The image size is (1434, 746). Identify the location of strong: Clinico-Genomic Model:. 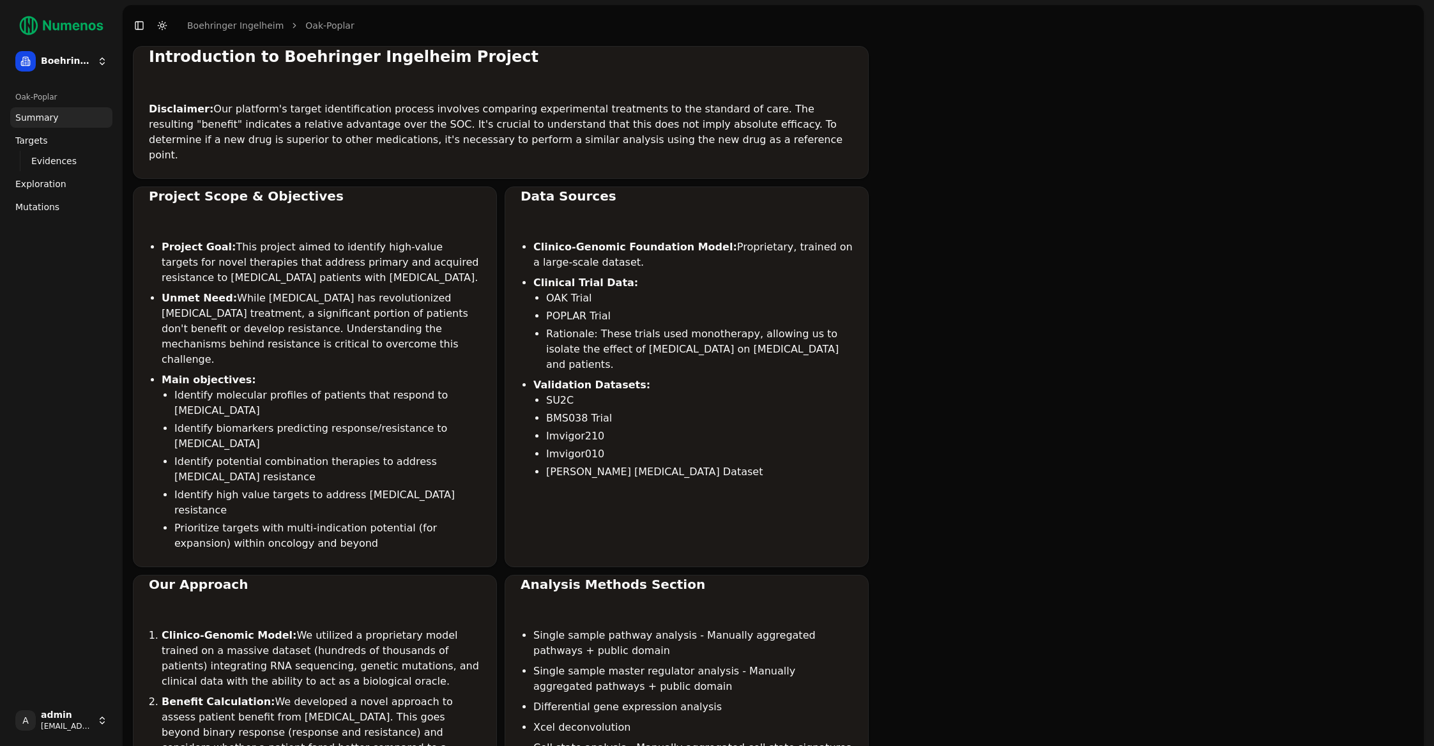
(229, 635).